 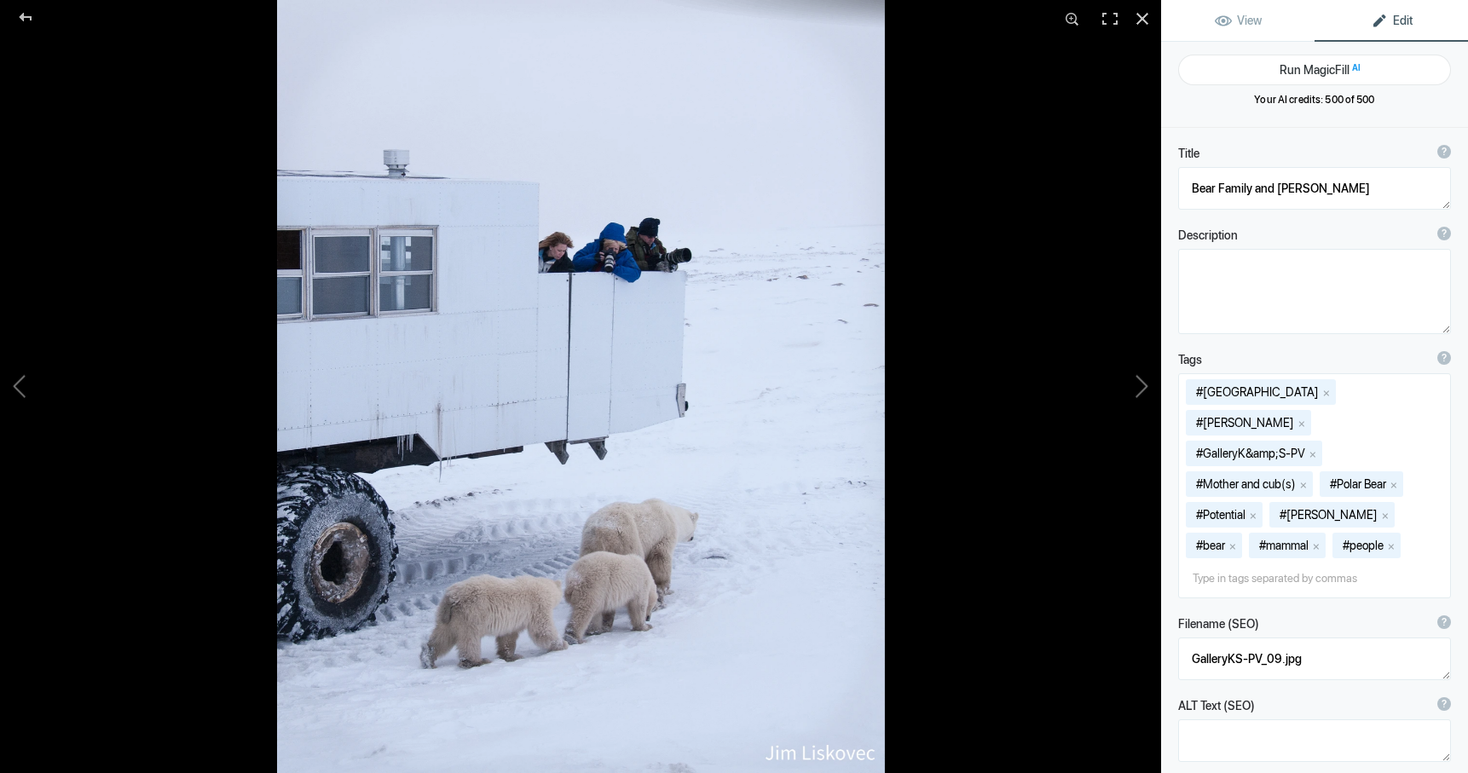 I want to click on mat-chip: #GalleryK&amp;S-PV, so click(x=1254, y=454).